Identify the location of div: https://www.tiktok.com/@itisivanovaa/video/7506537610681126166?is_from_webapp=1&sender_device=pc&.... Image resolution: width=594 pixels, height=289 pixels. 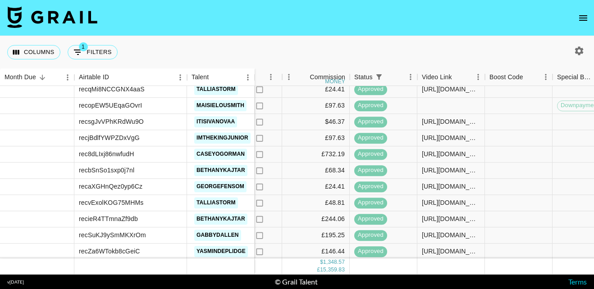
(451, 122).